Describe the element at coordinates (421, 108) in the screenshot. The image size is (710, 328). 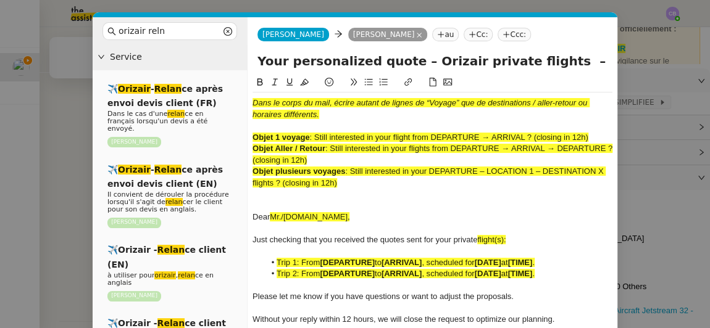
I see `em: Dans le corps du mail, écrire autant de lignes de “Voyage” que de destinations / aller-retour ou ...` at that location.